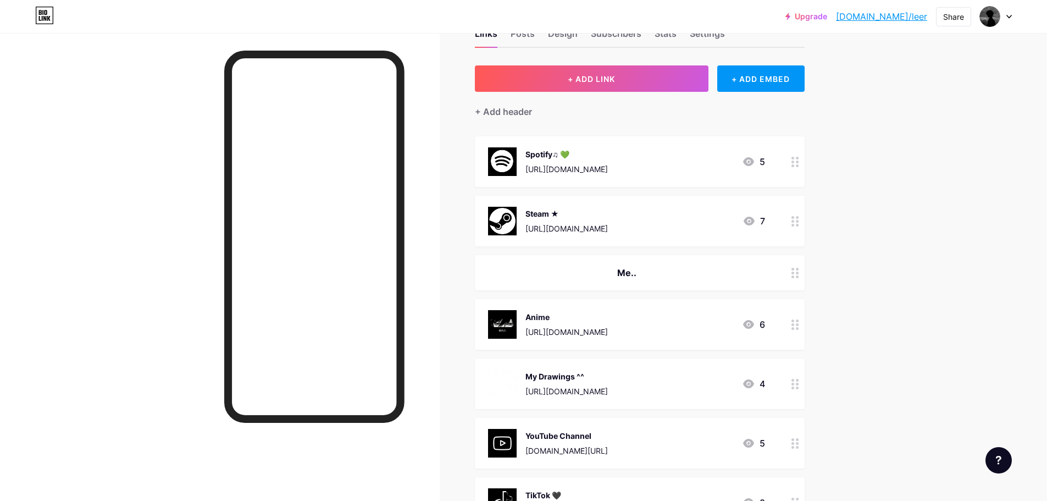 The height and width of the screenshot is (501, 1047). What do you see at coordinates (567, 495) in the screenshot?
I see `div: TikTok 🖤` at bounding box center [567, 495].